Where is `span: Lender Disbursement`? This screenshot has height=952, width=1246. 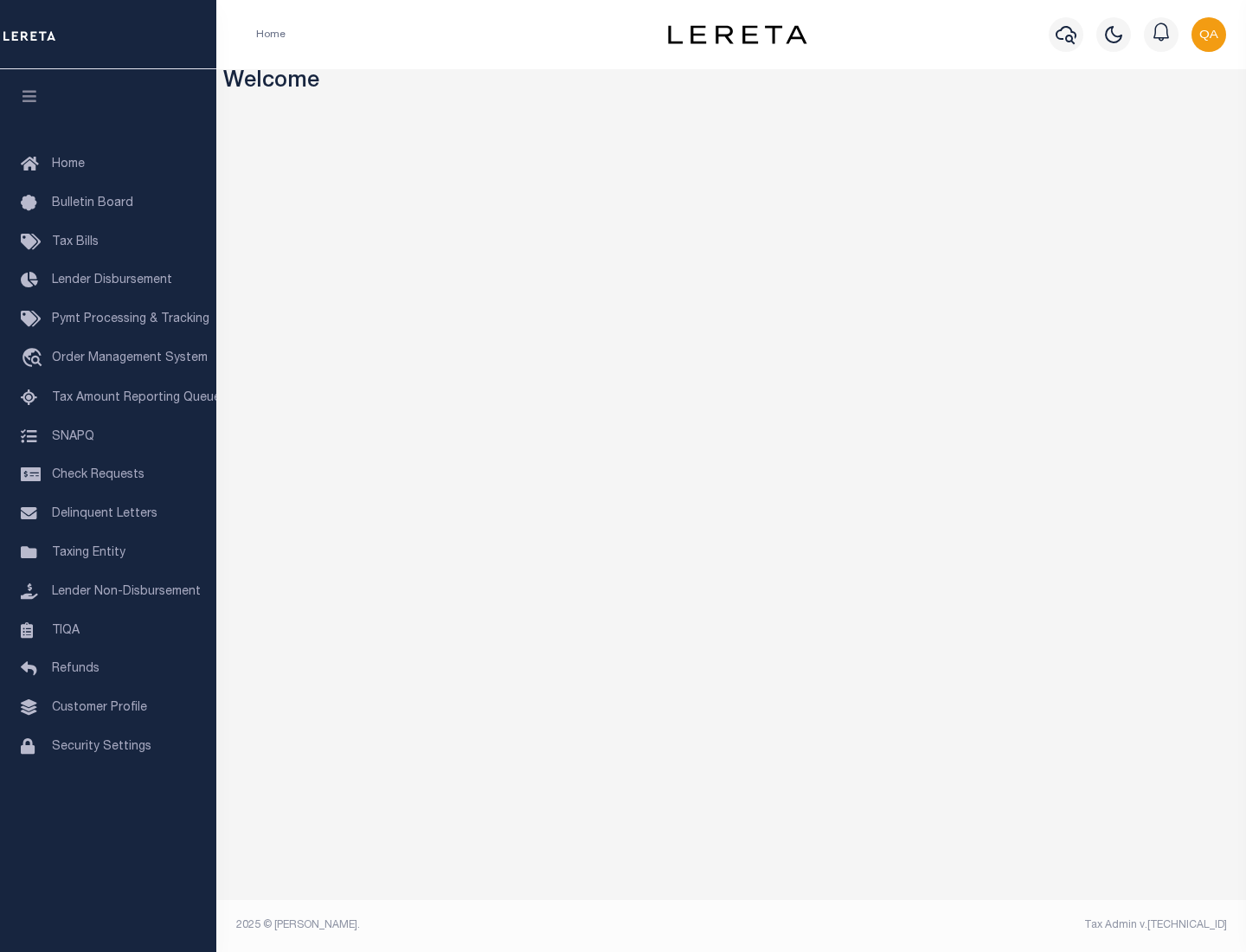 span: Lender Disbursement is located at coordinates (112, 280).